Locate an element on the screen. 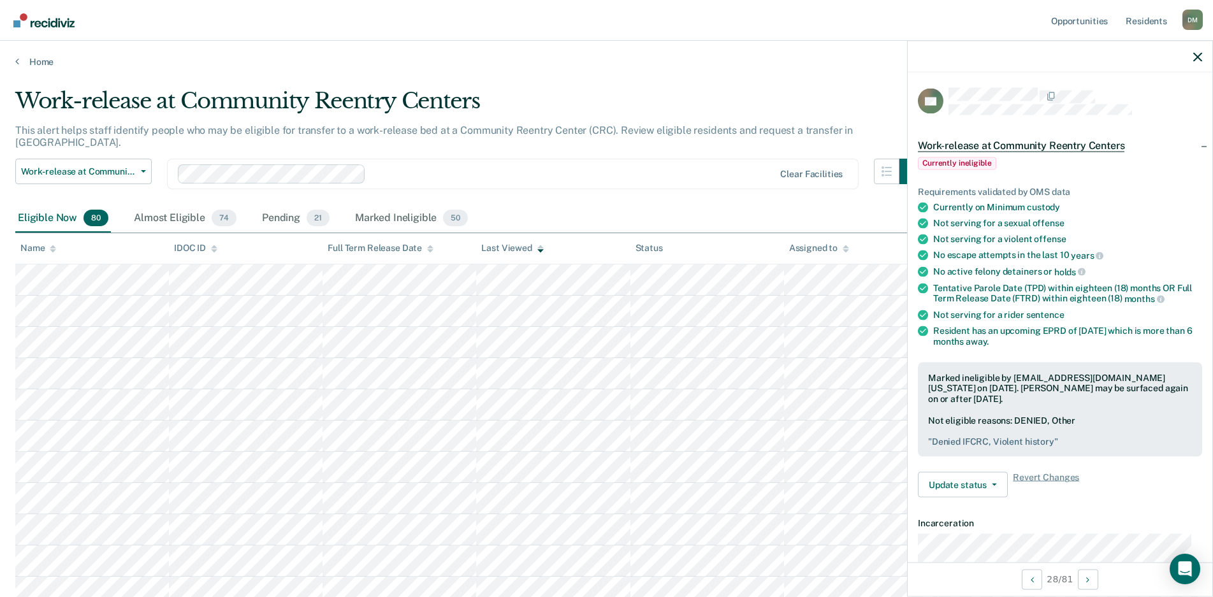  pre: " Denied IFCRC, Violent history " is located at coordinates (1060, 441).